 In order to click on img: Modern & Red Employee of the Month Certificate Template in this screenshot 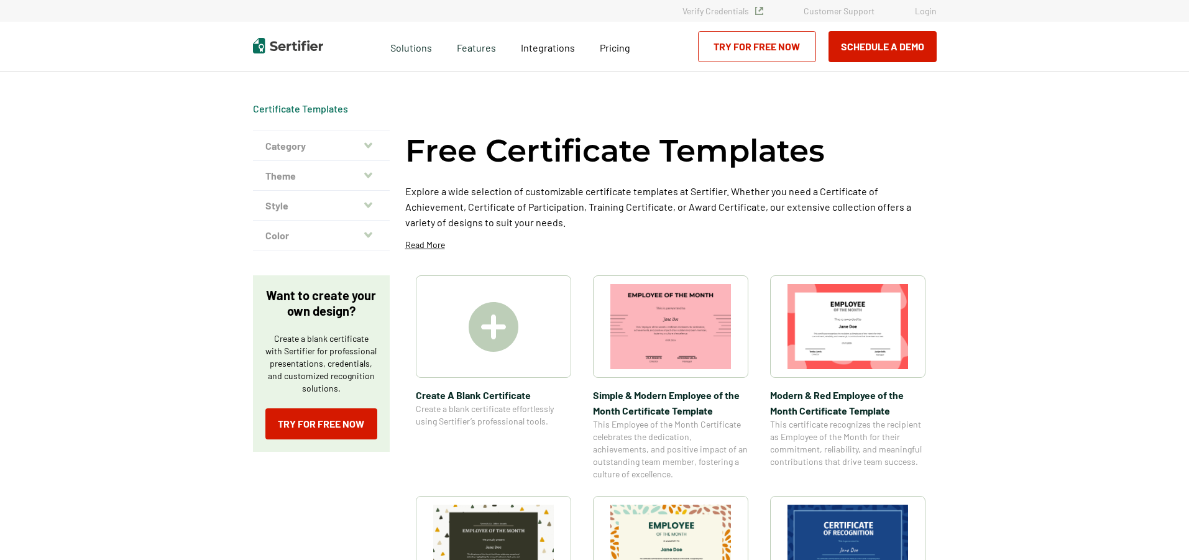, I will do `click(848, 326)`.